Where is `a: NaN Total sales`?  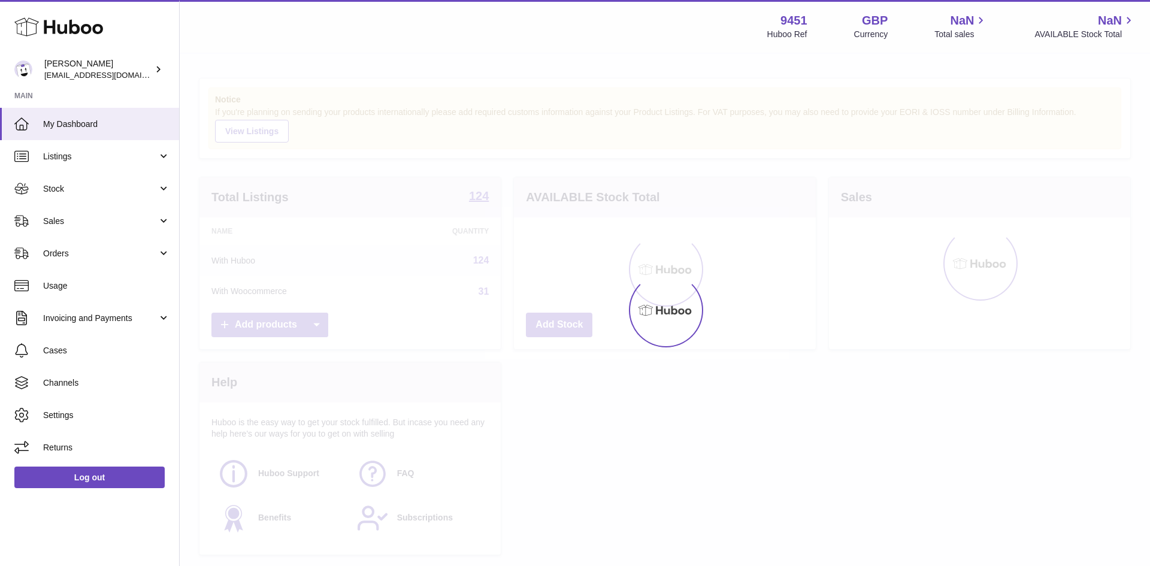
a: NaN Total sales is located at coordinates (961, 26).